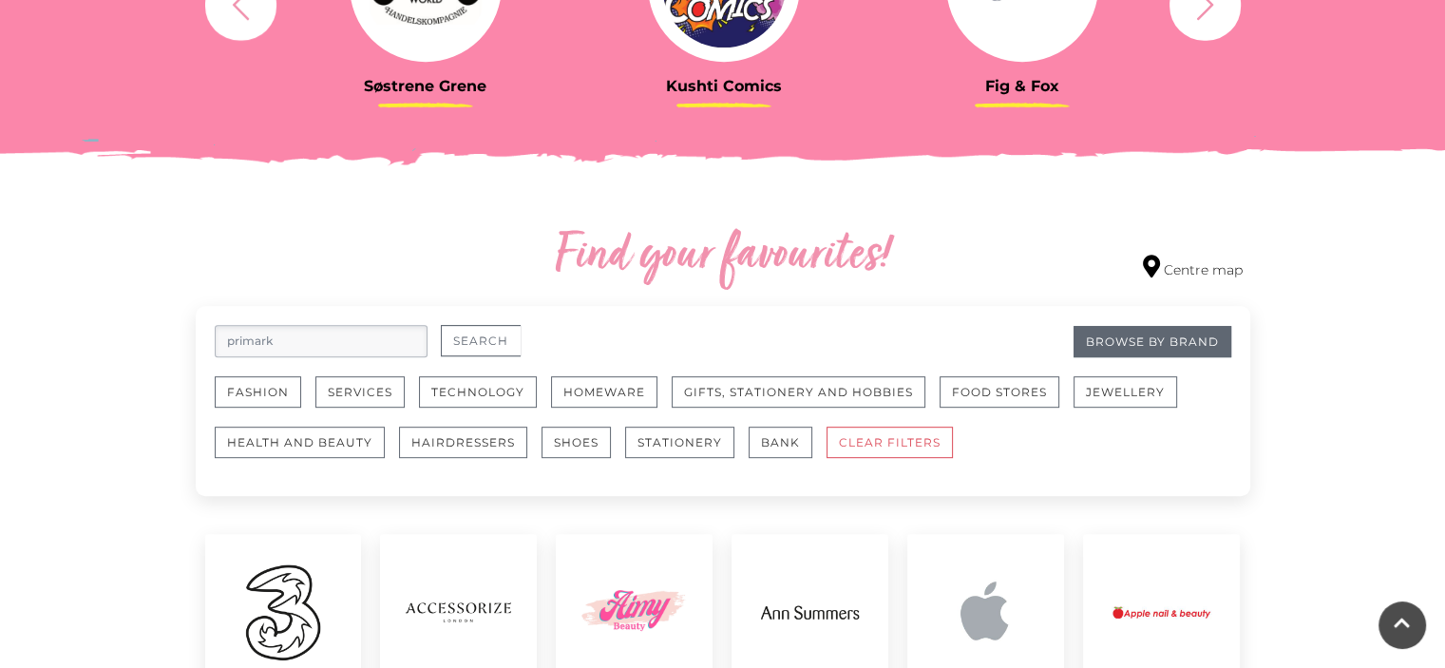 The height and width of the screenshot is (668, 1445). What do you see at coordinates (321, 341) in the screenshot?
I see `input: Search for retailers` at bounding box center [321, 341].